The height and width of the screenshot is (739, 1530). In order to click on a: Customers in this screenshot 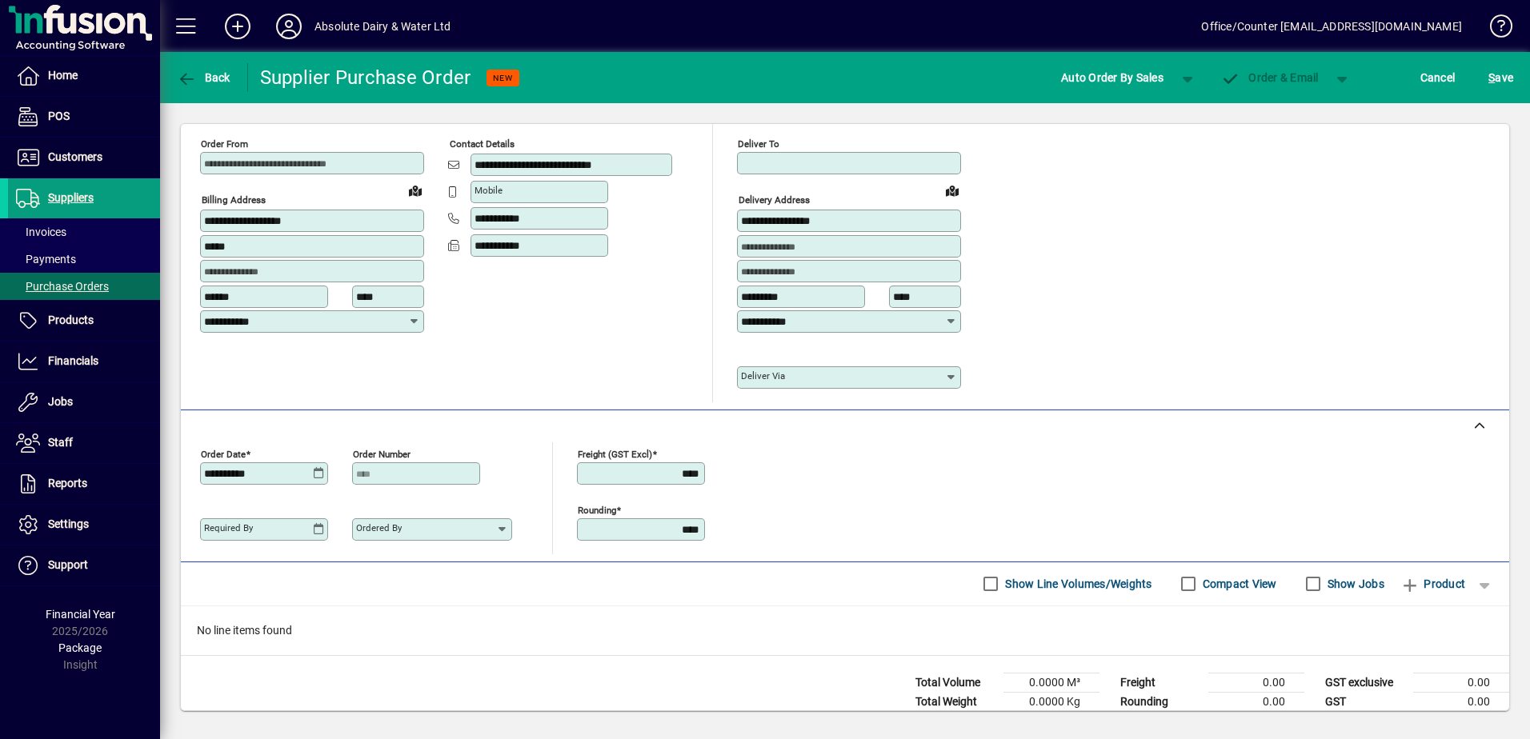, I will do `click(84, 158)`.